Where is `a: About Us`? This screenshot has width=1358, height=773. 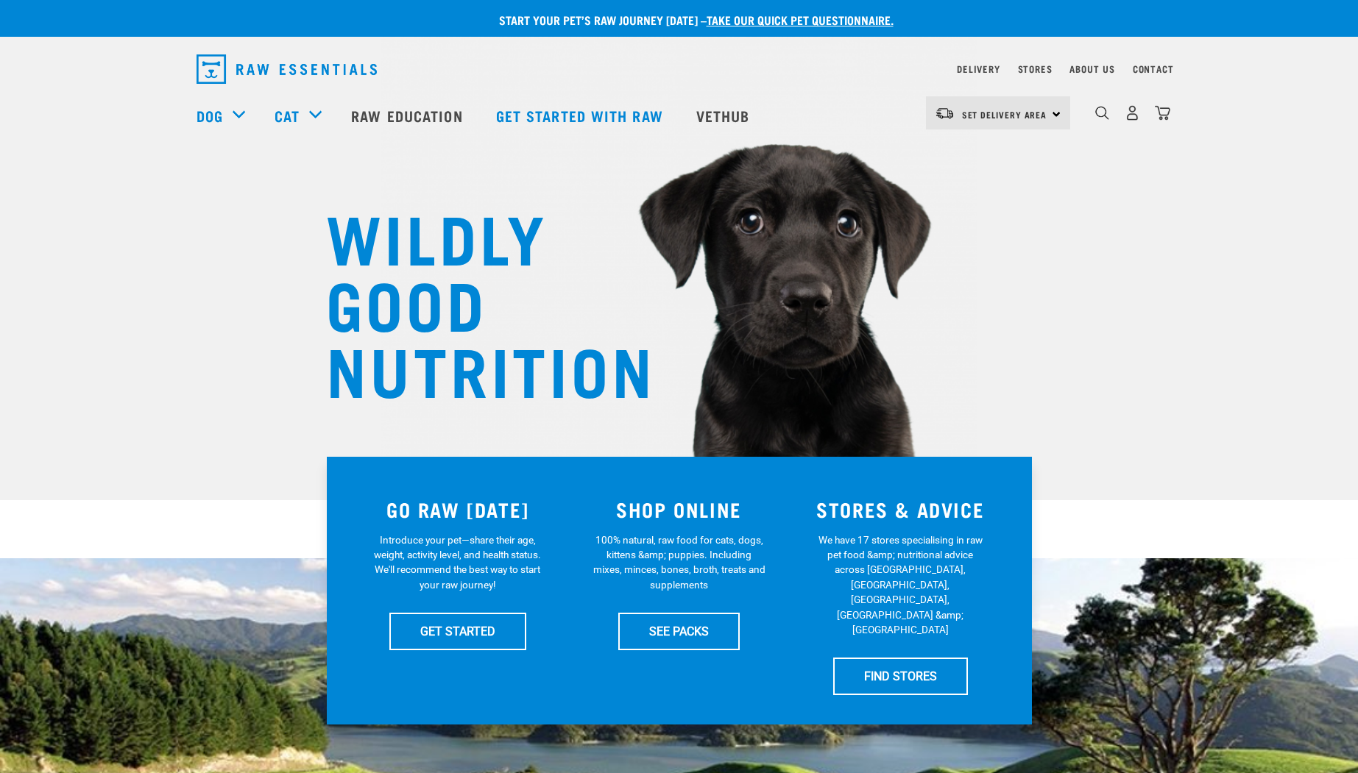
a: About Us is located at coordinates (1091, 68).